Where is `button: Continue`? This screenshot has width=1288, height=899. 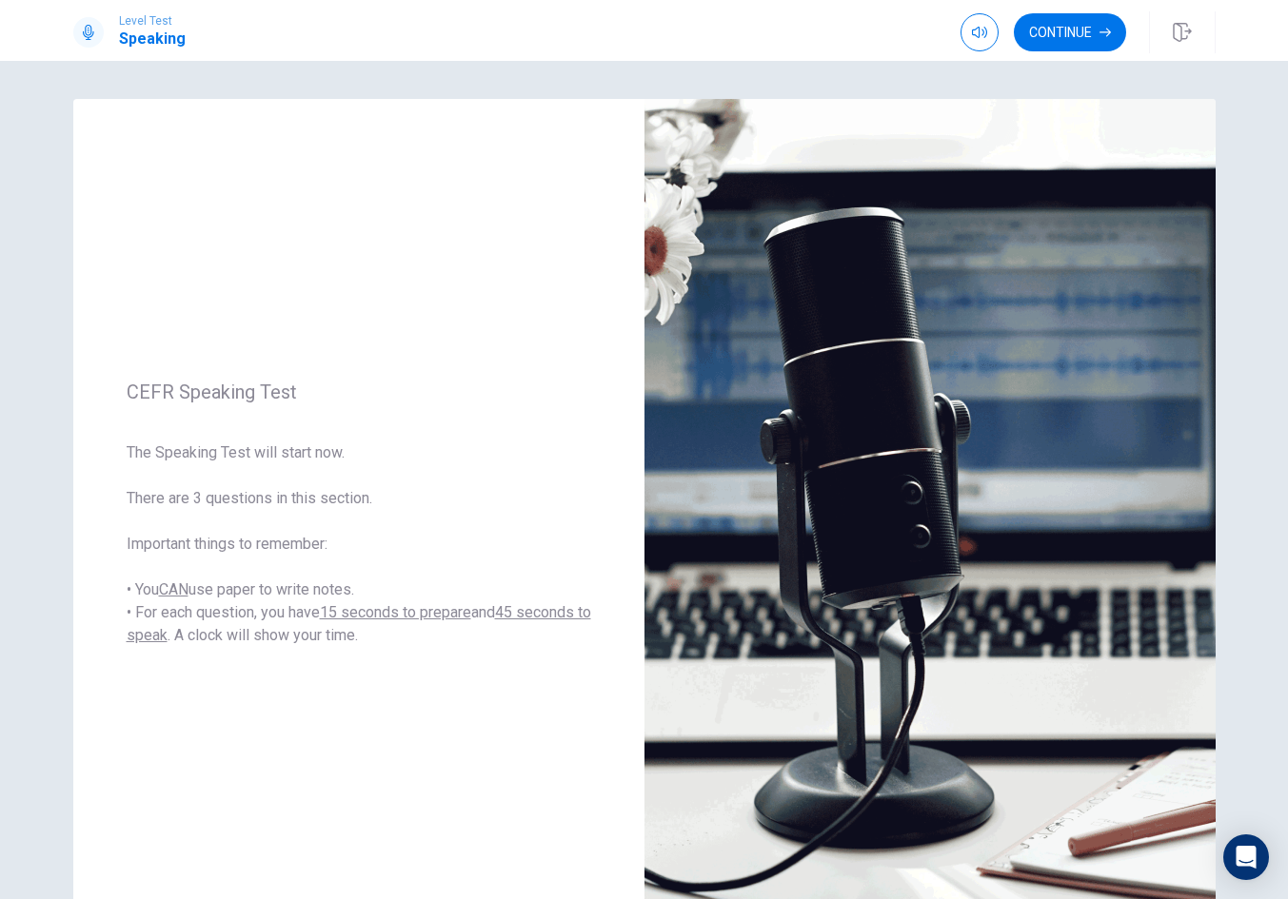
button: Continue is located at coordinates (1070, 32).